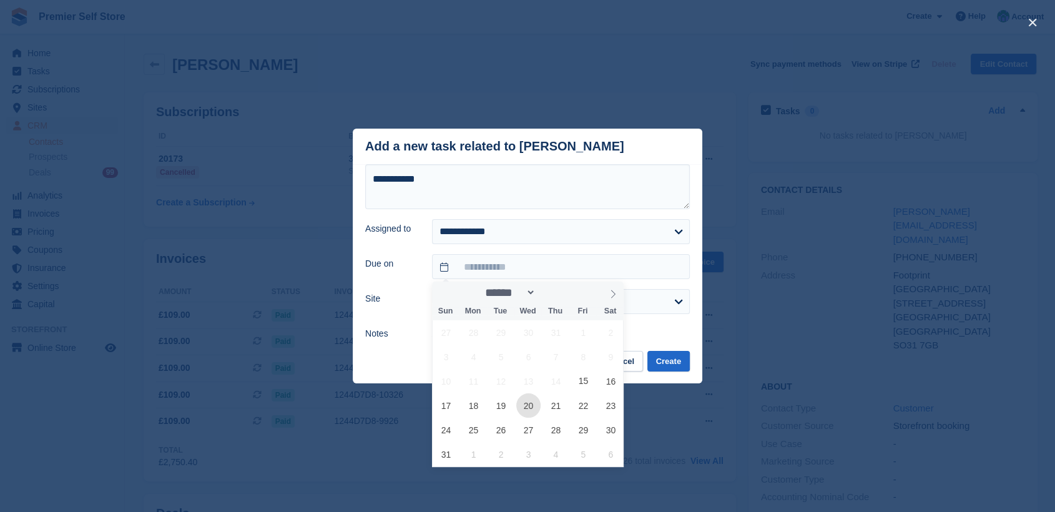 The image size is (1055, 512). What do you see at coordinates (446, 311) in the screenshot?
I see `span: Sun` at bounding box center [446, 311].